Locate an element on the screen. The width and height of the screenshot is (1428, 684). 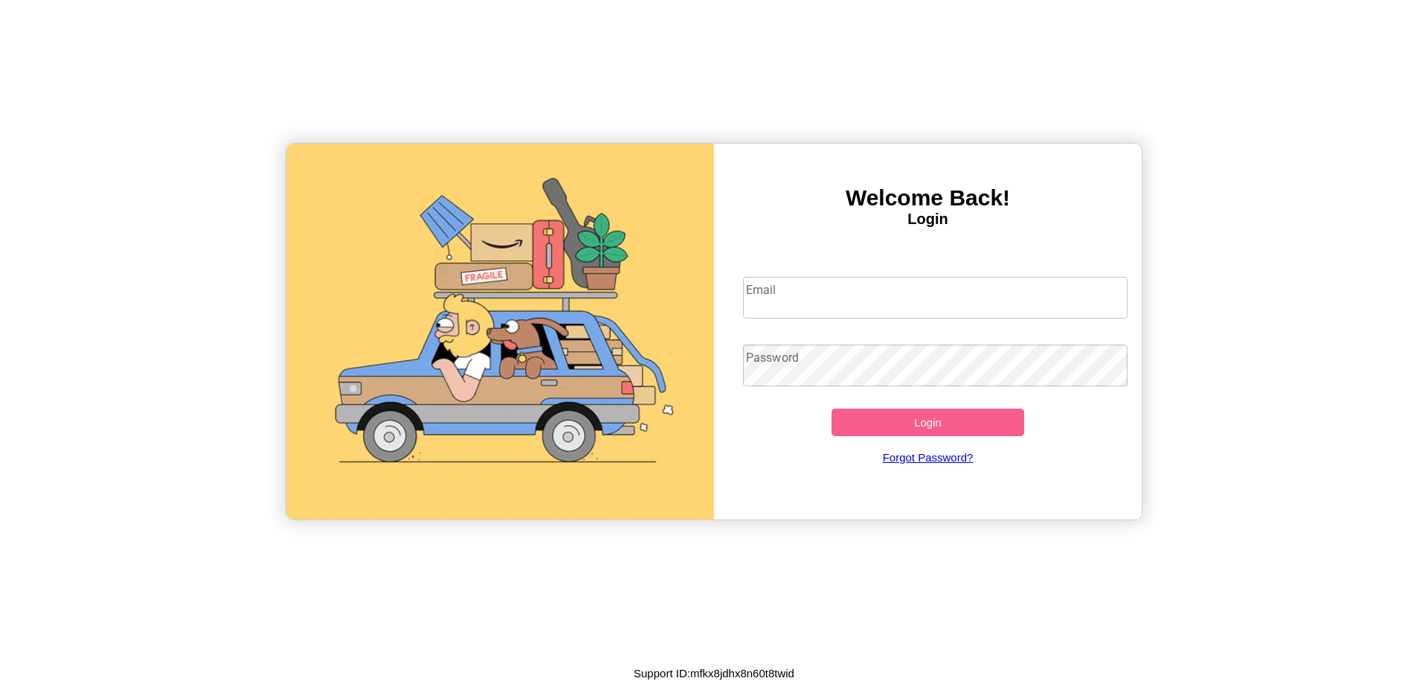
p: Support ID: mfkx8jdhx8n60t8twid is located at coordinates (714, 673).